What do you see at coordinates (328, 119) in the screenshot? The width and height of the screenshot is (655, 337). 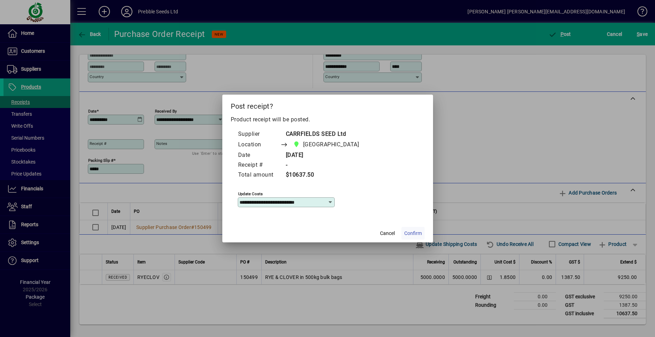 I see `p: Product receipt will be posted.` at bounding box center [328, 119].